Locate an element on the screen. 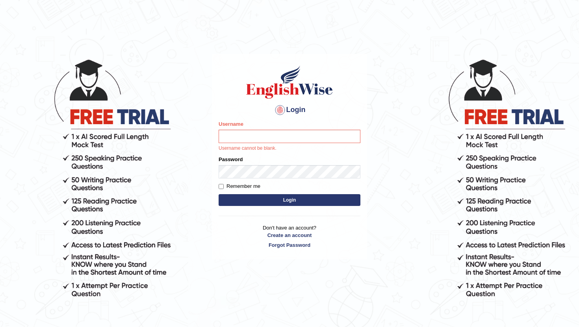  h4: Login is located at coordinates (289, 110).